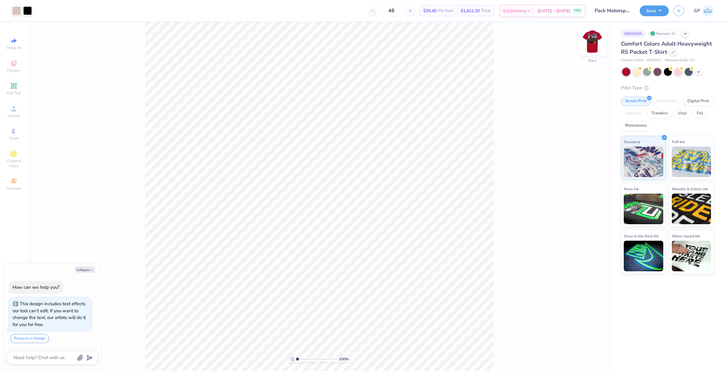 The width and height of the screenshot is (726, 371). Describe the element at coordinates (654, 60) in the screenshot. I see `span: # 6030CC` at that location.